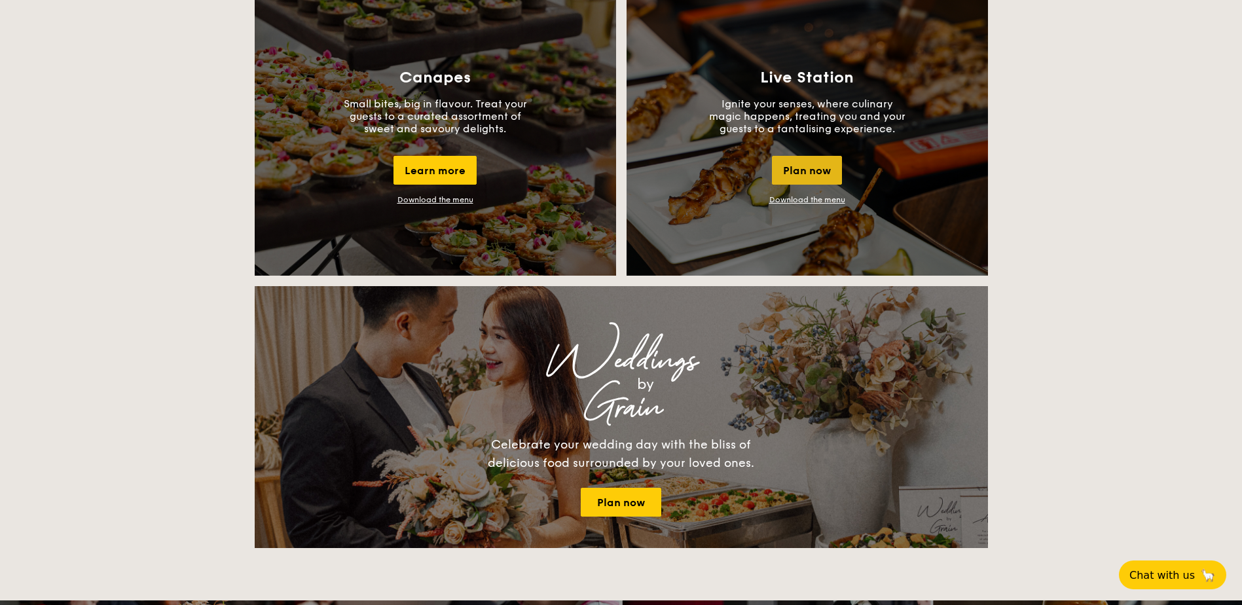 The height and width of the screenshot is (605, 1242). What do you see at coordinates (621, 361) in the screenshot?
I see `div: Weddings` at bounding box center [621, 361].